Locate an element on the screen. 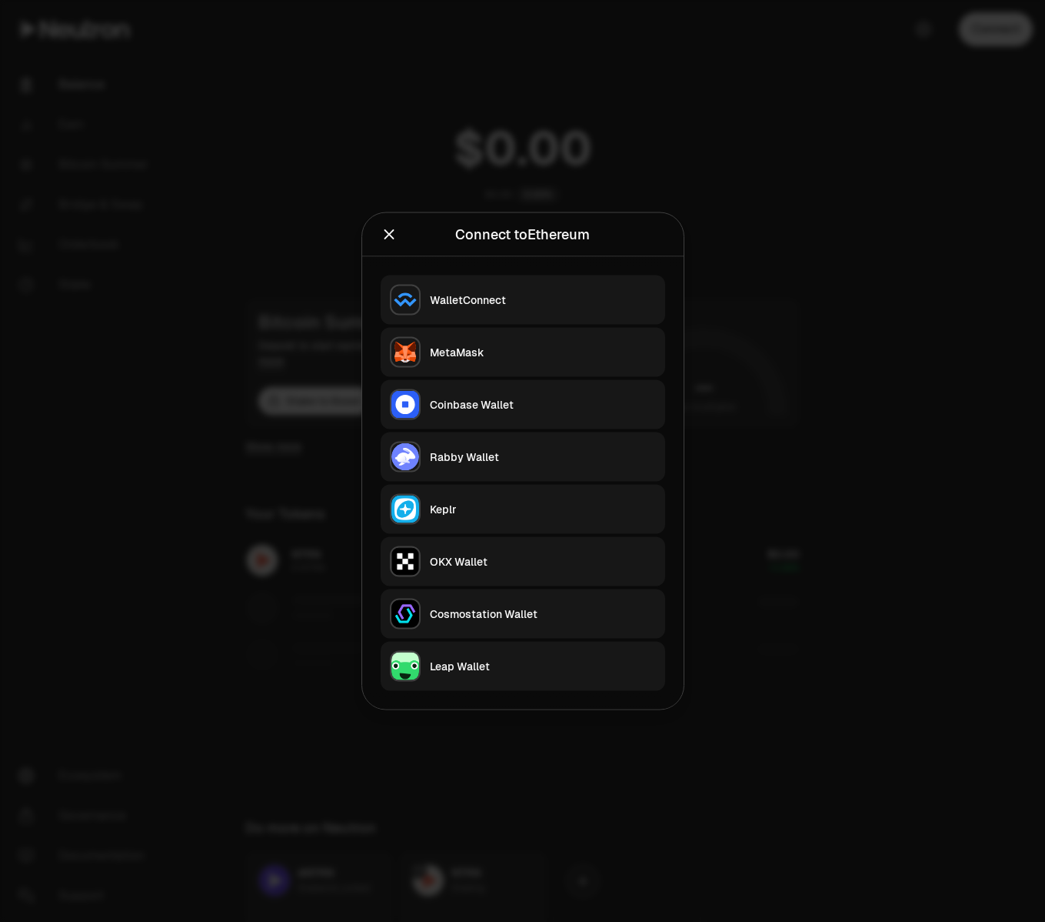 The image size is (1045, 922). div: Leap Wallet is located at coordinates (543, 666).